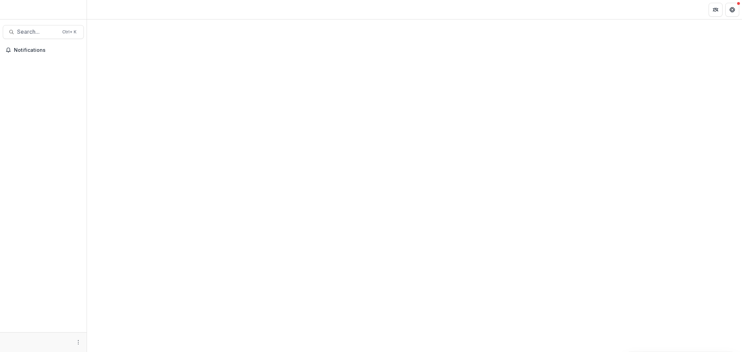 Image resolution: width=742 pixels, height=352 pixels. What do you see at coordinates (733, 10) in the screenshot?
I see `button: Get Help` at bounding box center [733, 10].